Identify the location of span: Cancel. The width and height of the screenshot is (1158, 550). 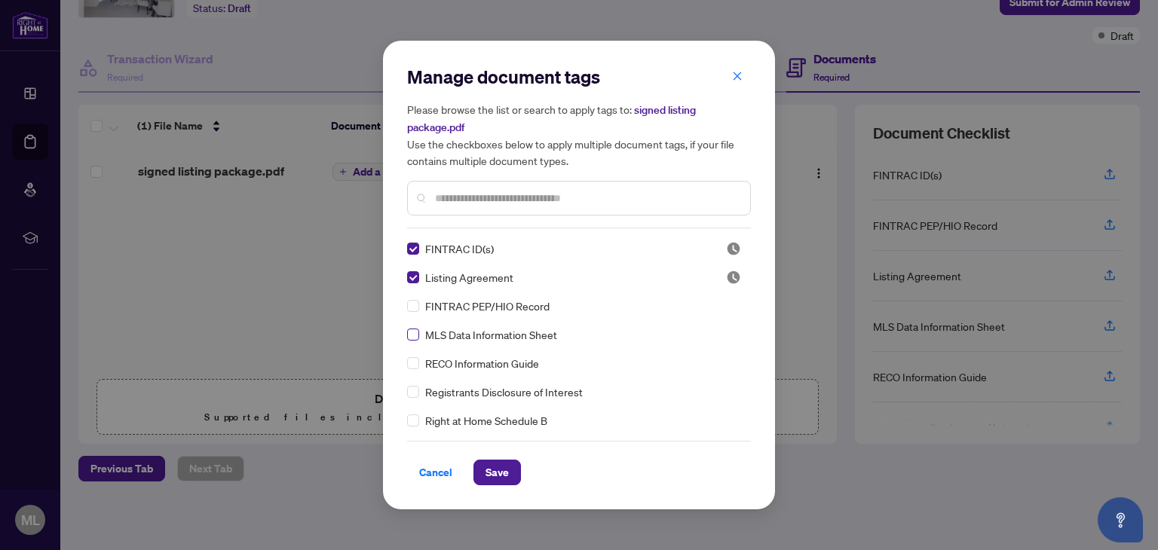
(436, 473).